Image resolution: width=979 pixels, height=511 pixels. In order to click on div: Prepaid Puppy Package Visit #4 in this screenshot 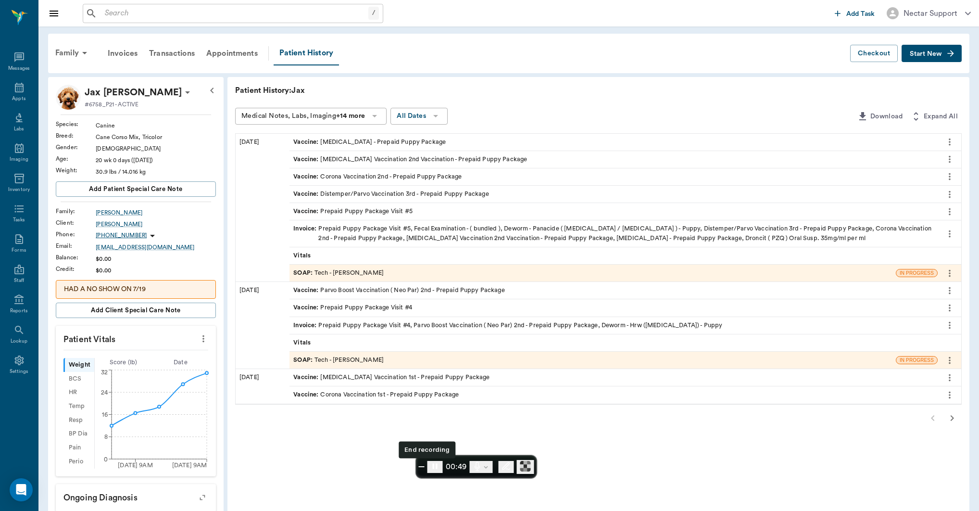, I will do `click(353, 307)`.